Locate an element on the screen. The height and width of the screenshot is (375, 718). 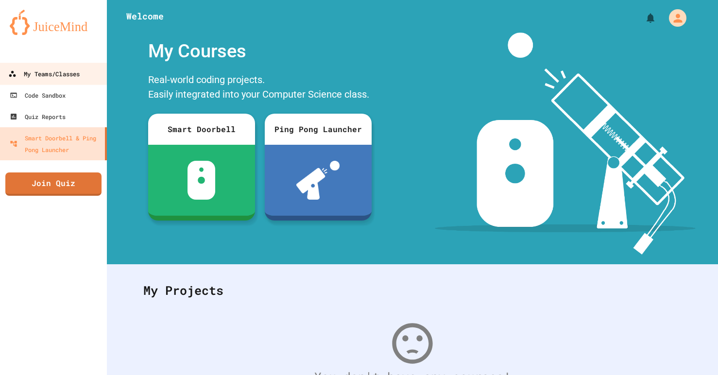
div: Smart Doorbell is located at coordinates (202, 129).